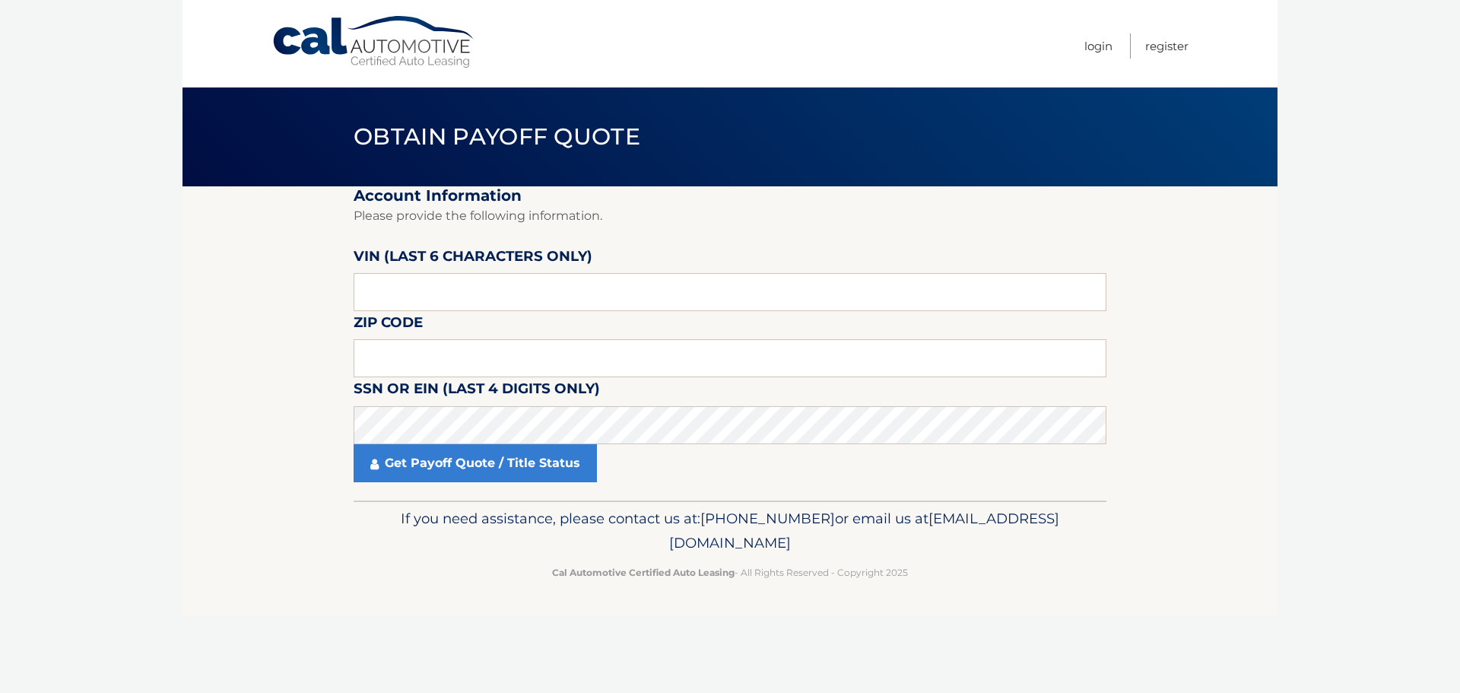 Image resolution: width=1460 pixels, height=693 pixels. Describe the element at coordinates (643, 572) in the screenshot. I see `strong: Cal Automotive Certified Auto Leasing` at that location.